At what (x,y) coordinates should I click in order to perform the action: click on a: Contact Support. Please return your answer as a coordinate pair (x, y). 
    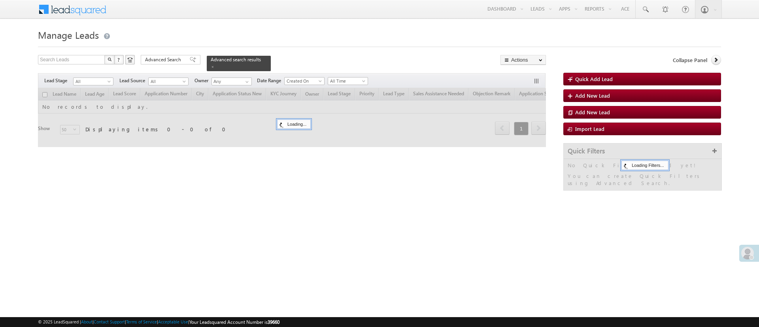
    Looking at the image, I should click on (109, 321).